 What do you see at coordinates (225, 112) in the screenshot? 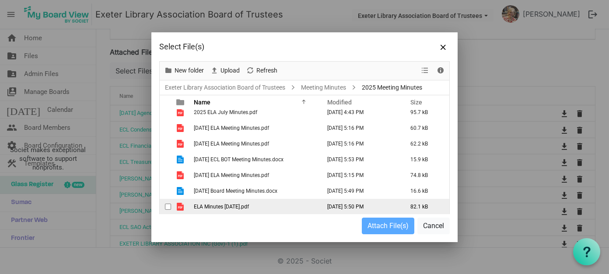
I see `span: 2025 ELA July Minutes.pdf` at bounding box center [225, 112].